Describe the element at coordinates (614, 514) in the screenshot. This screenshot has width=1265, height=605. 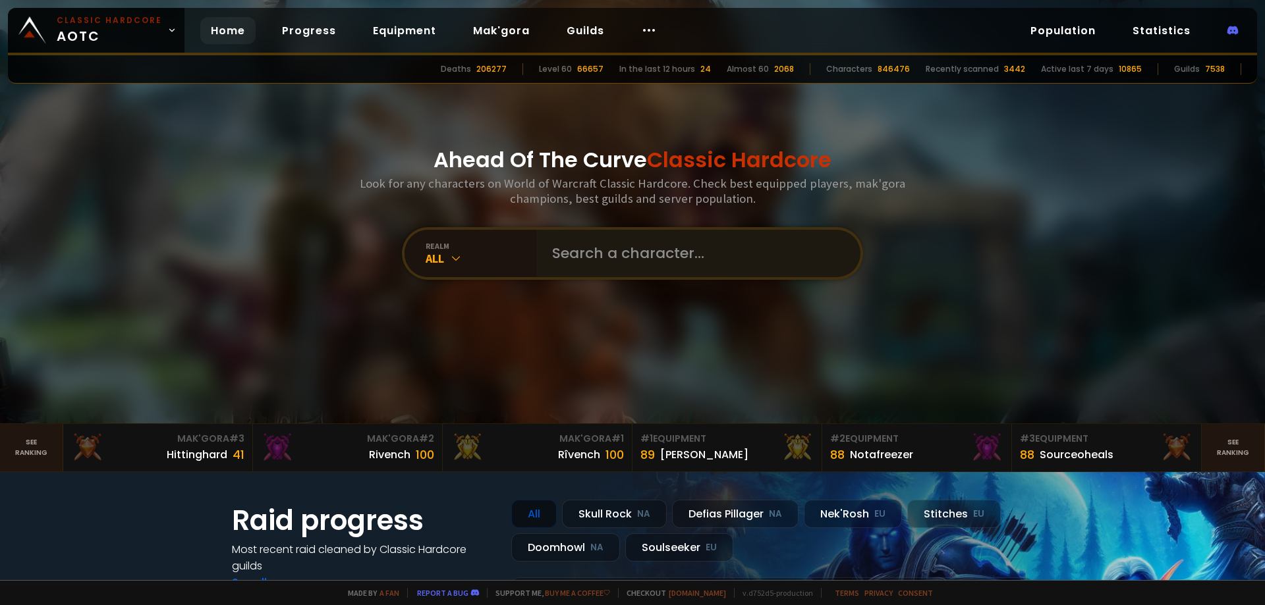
I see `div: Skull Rock` at that location.